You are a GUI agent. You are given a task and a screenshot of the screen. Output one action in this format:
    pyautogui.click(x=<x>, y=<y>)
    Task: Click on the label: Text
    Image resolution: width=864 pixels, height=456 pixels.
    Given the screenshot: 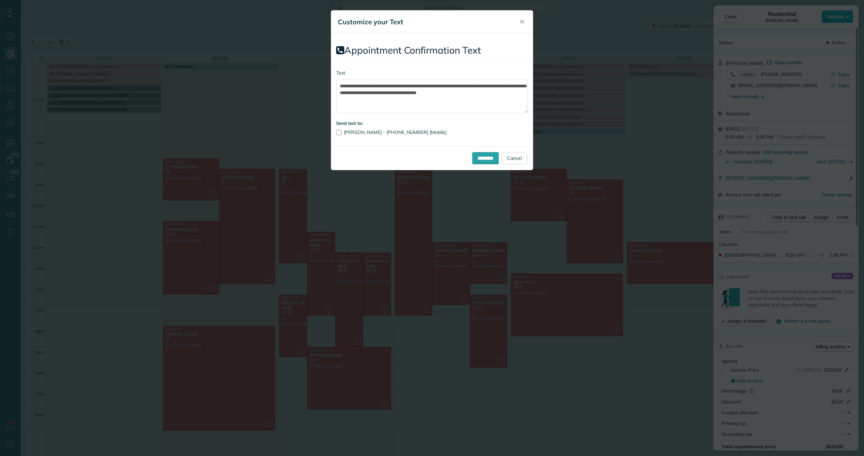 What is the action you would take?
    pyautogui.click(x=432, y=73)
    